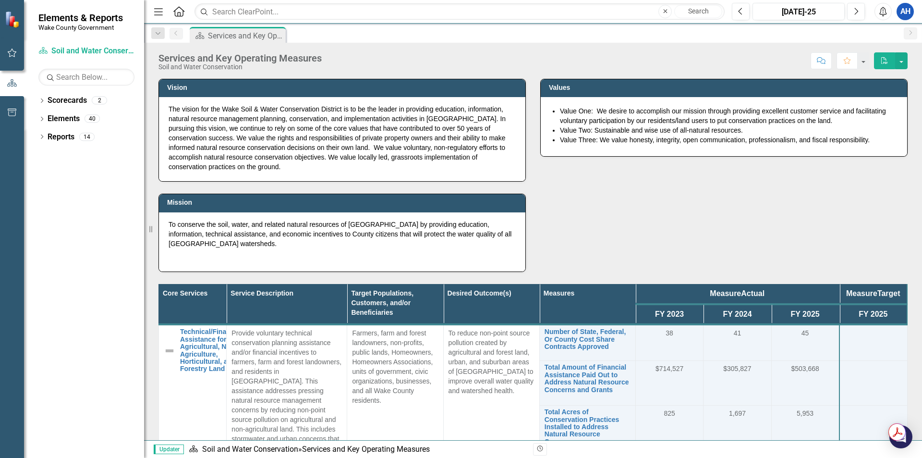 This screenshot has width=922, height=458. What do you see at coordinates (728, 116) in the screenshot?
I see `li: Value One: We desire to accomplish our mission through providing excellent customer service and f...` at bounding box center [728, 116].